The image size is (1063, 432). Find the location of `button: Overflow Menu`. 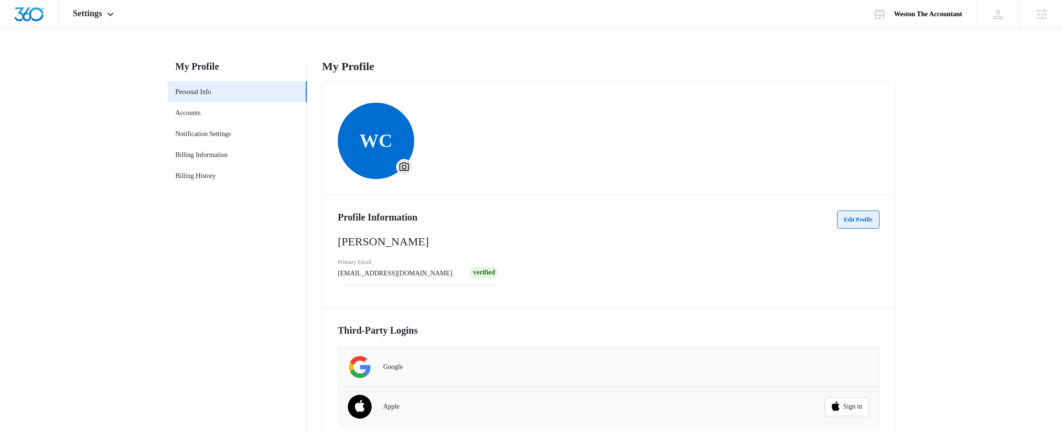

button: Overflow Menu is located at coordinates (404, 167).